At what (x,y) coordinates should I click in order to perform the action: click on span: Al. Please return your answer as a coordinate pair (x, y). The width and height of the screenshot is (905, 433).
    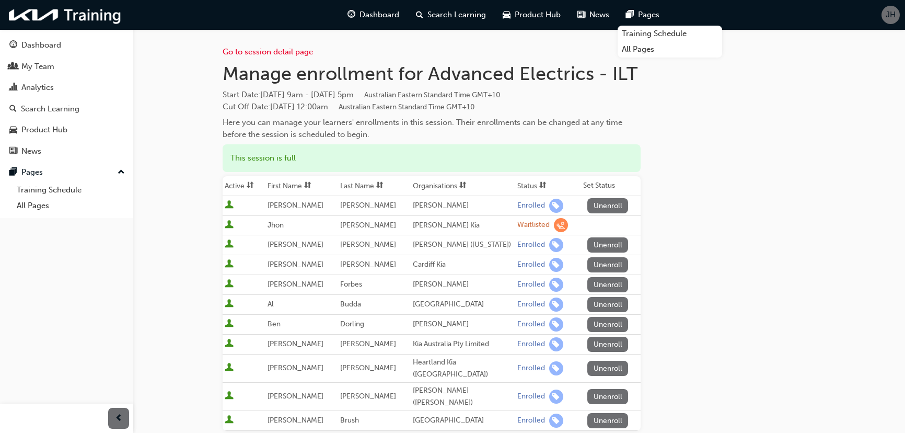
    Looking at the image, I should click on (271, 304).